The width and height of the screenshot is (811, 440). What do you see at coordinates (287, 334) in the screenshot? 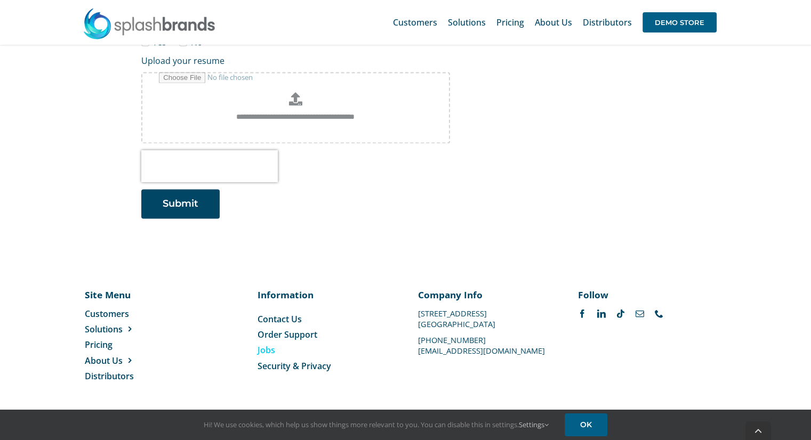
I see `span: Order Support` at bounding box center [287, 334].